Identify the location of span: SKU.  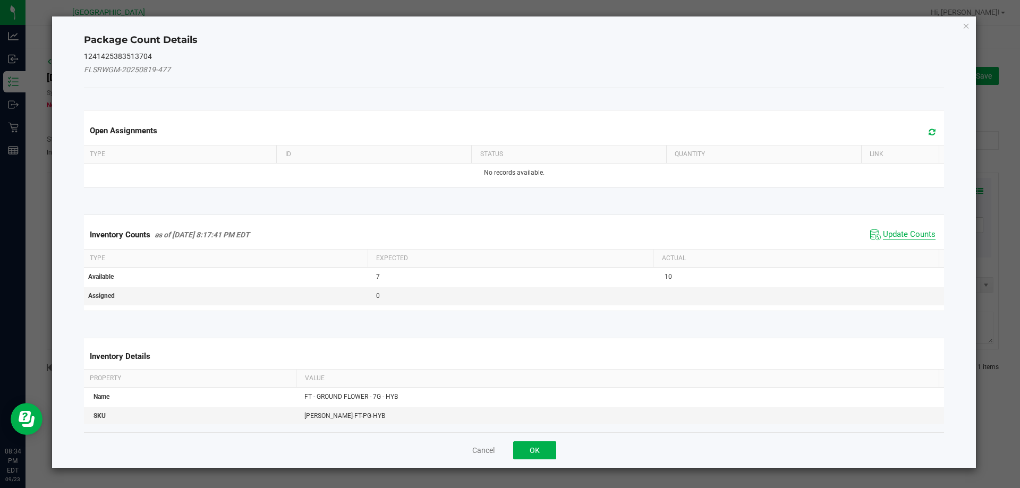
(99, 416).